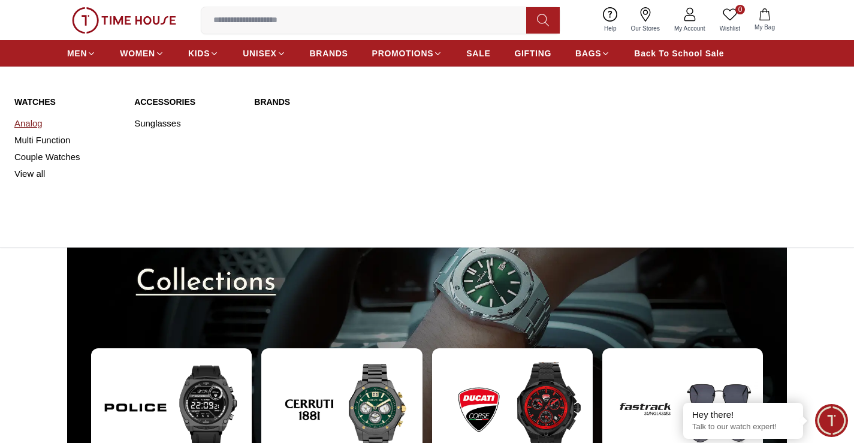  I want to click on img: Kenneth Scott, so click(396, 140).